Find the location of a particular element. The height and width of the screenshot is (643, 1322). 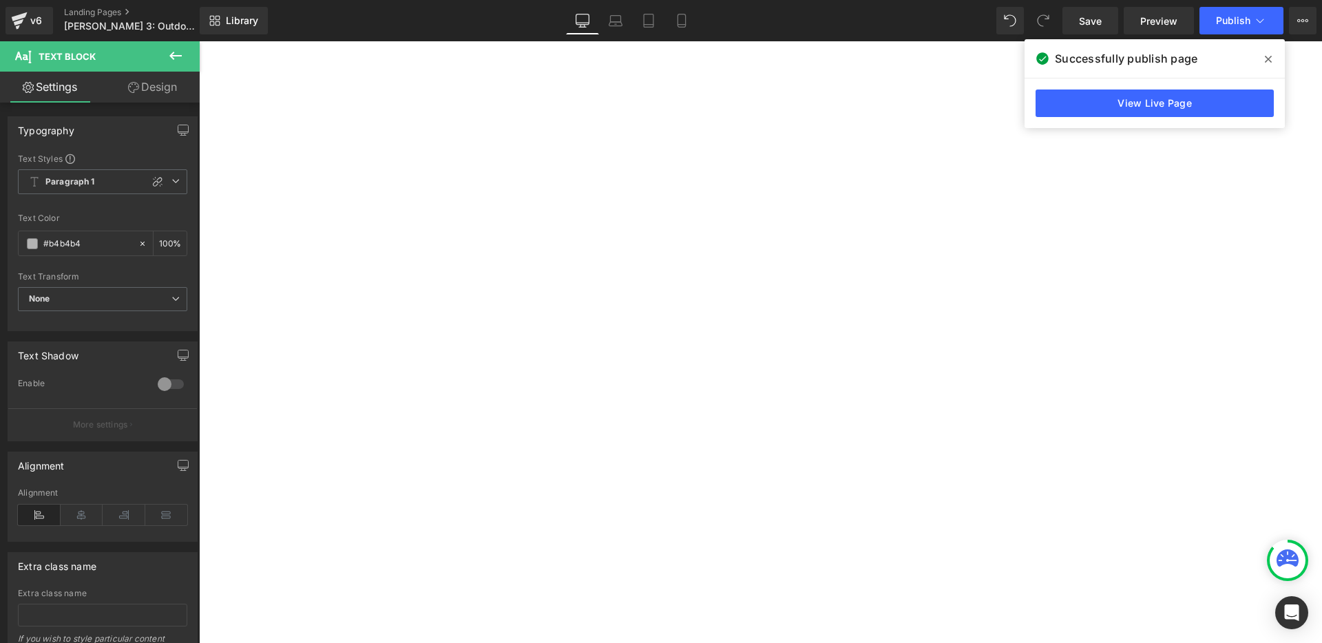

b: None is located at coordinates (39, 298).